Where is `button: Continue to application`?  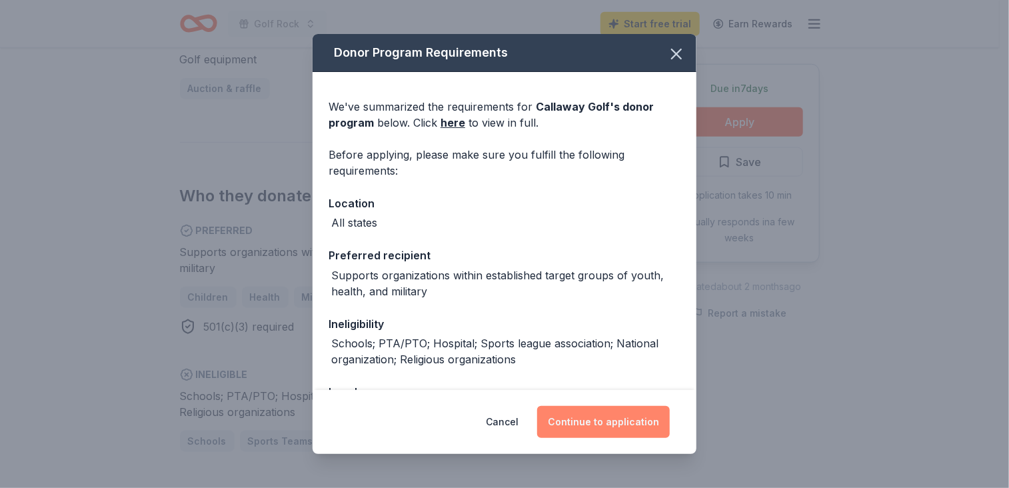 button: Continue to application is located at coordinates (603, 422).